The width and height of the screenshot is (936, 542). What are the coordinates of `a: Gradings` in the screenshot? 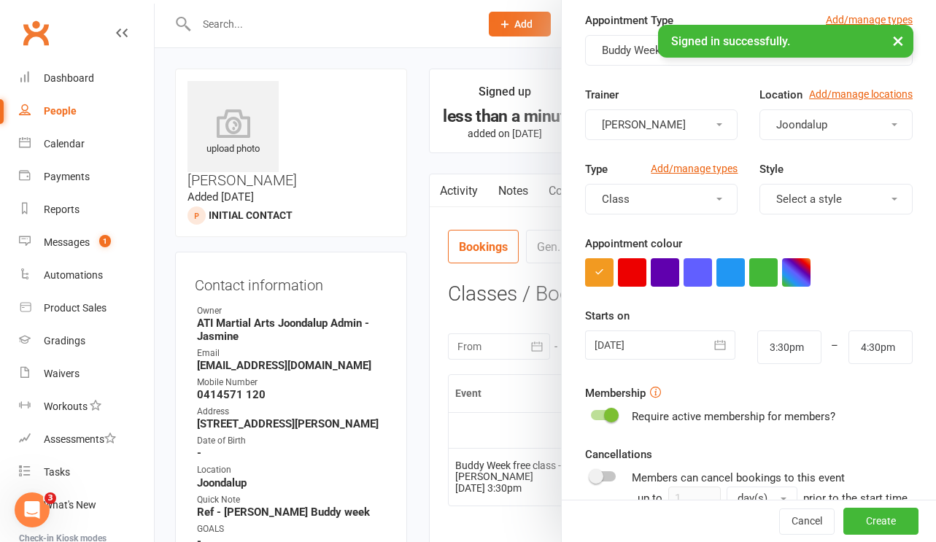 It's located at (86, 341).